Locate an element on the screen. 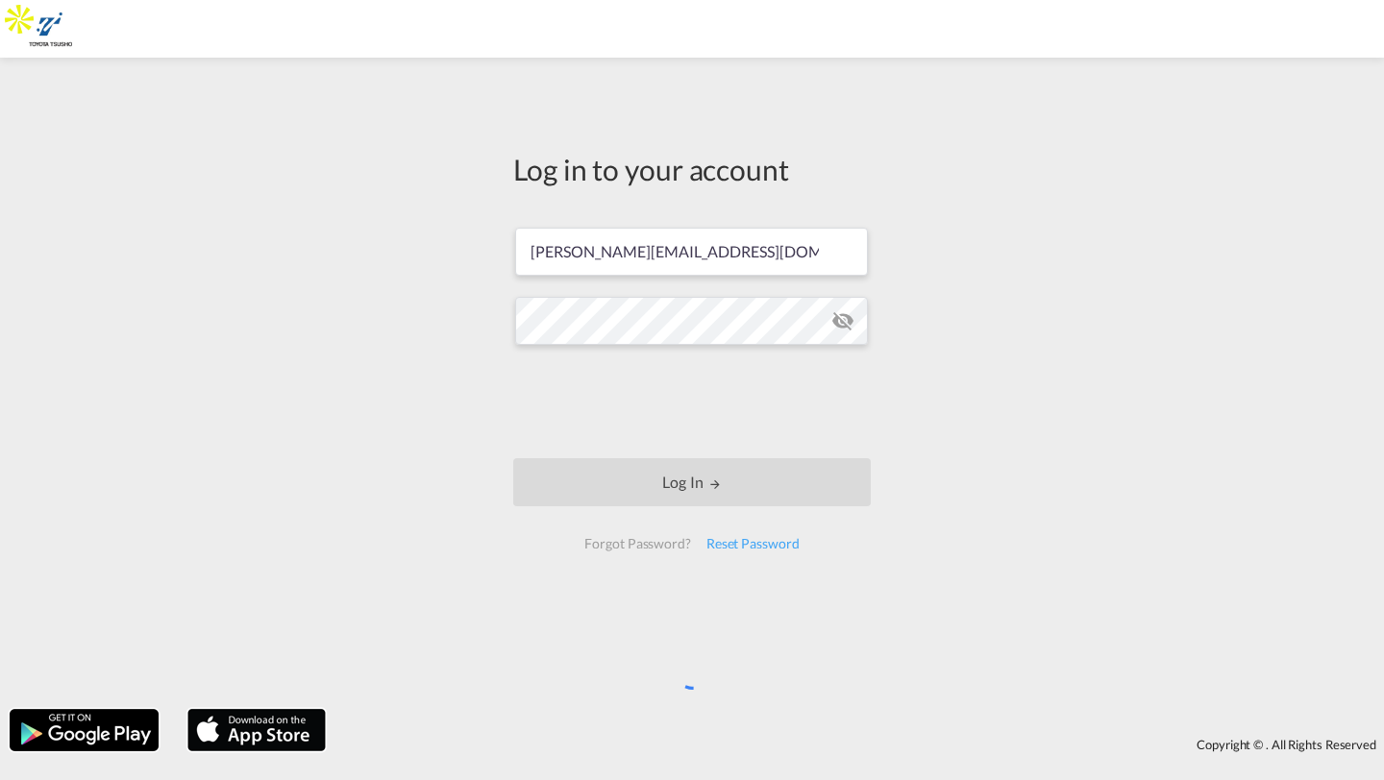 This screenshot has height=780, width=1384. img: google.png is located at coordinates (84, 730).